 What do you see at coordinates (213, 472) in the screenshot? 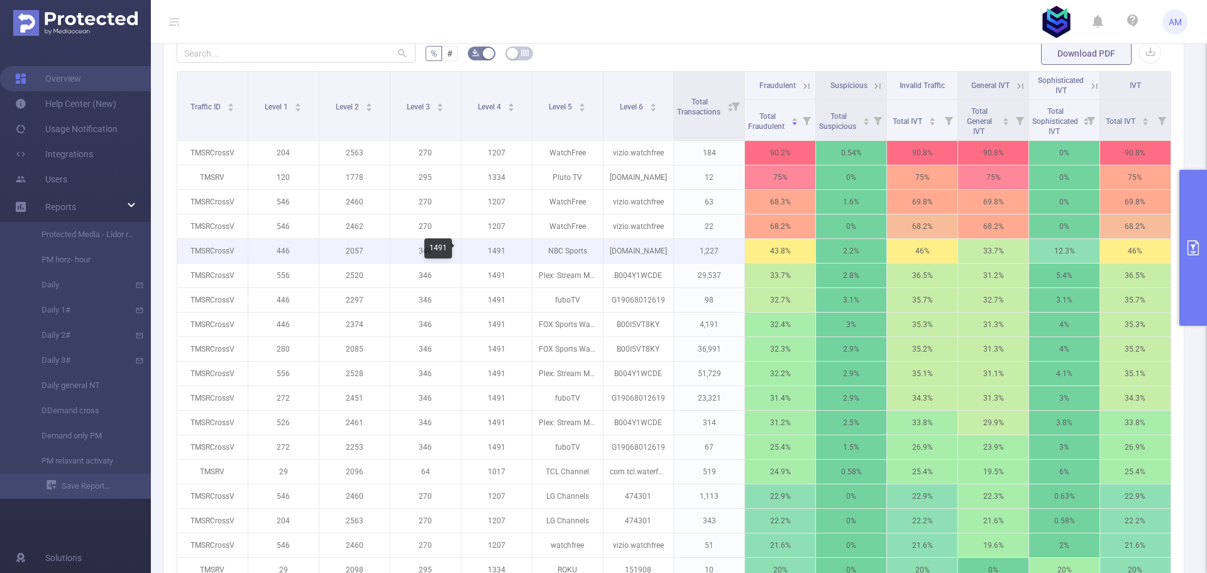
I see `p: TMSRV` at bounding box center [213, 472].